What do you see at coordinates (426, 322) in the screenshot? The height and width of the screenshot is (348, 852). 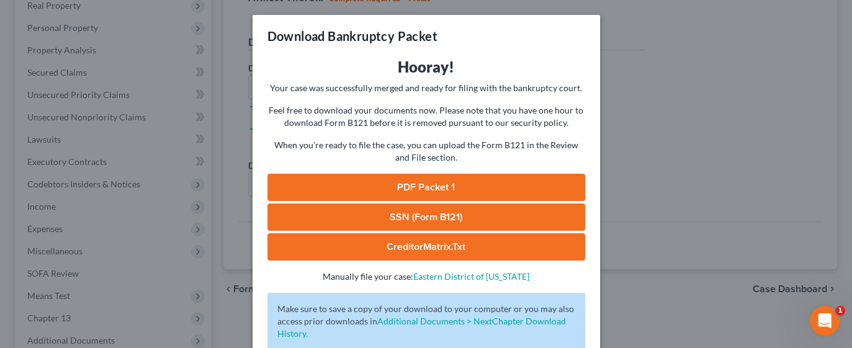 I see `p: Make sure to save a copy of your download to your computer or you may also access prior downloads in` at bounding box center [426, 322].